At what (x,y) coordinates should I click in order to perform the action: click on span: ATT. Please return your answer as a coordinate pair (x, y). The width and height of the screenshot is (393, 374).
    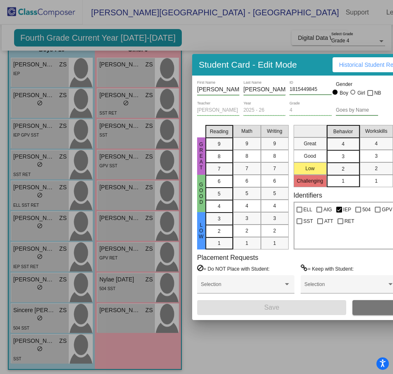
    Looking at the image, I should click on (329, 221).